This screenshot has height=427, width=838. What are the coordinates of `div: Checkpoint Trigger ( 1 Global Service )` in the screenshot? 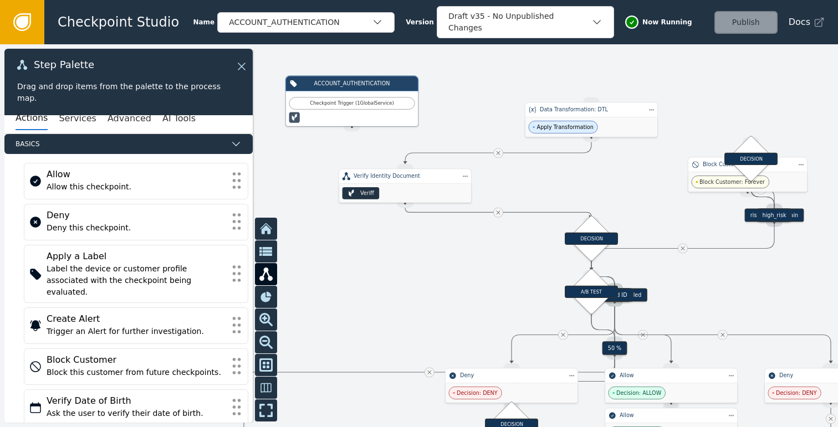 It's located at (351, 103).